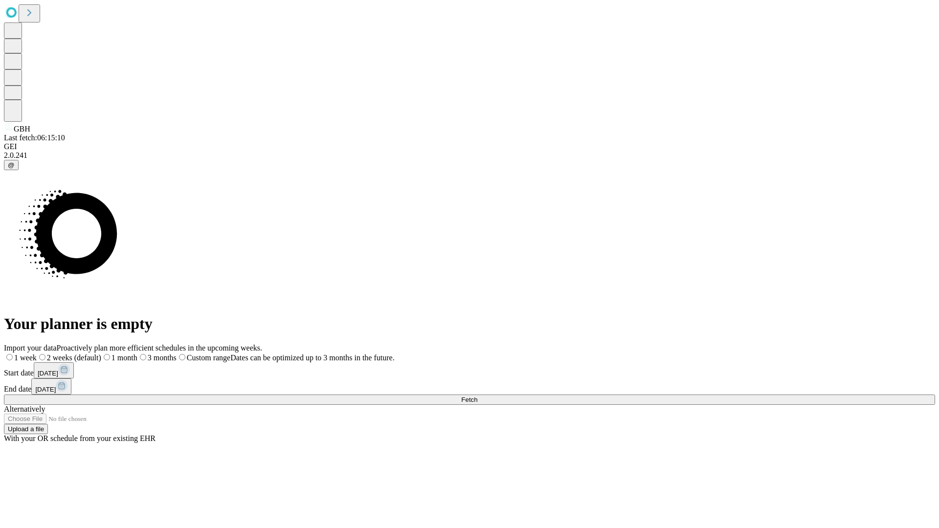 The width and height of the screenshot is (939, 528). What do you see at coordinates (42, 357) in the screenshot?
I see `input: 2 weeks (default)` at bounding box center [42, 357].